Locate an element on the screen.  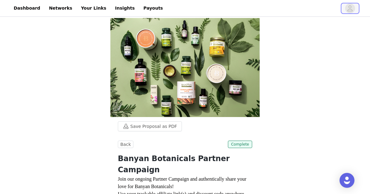
button: Save Proposal as PDF is located at coordinates (150, 127).